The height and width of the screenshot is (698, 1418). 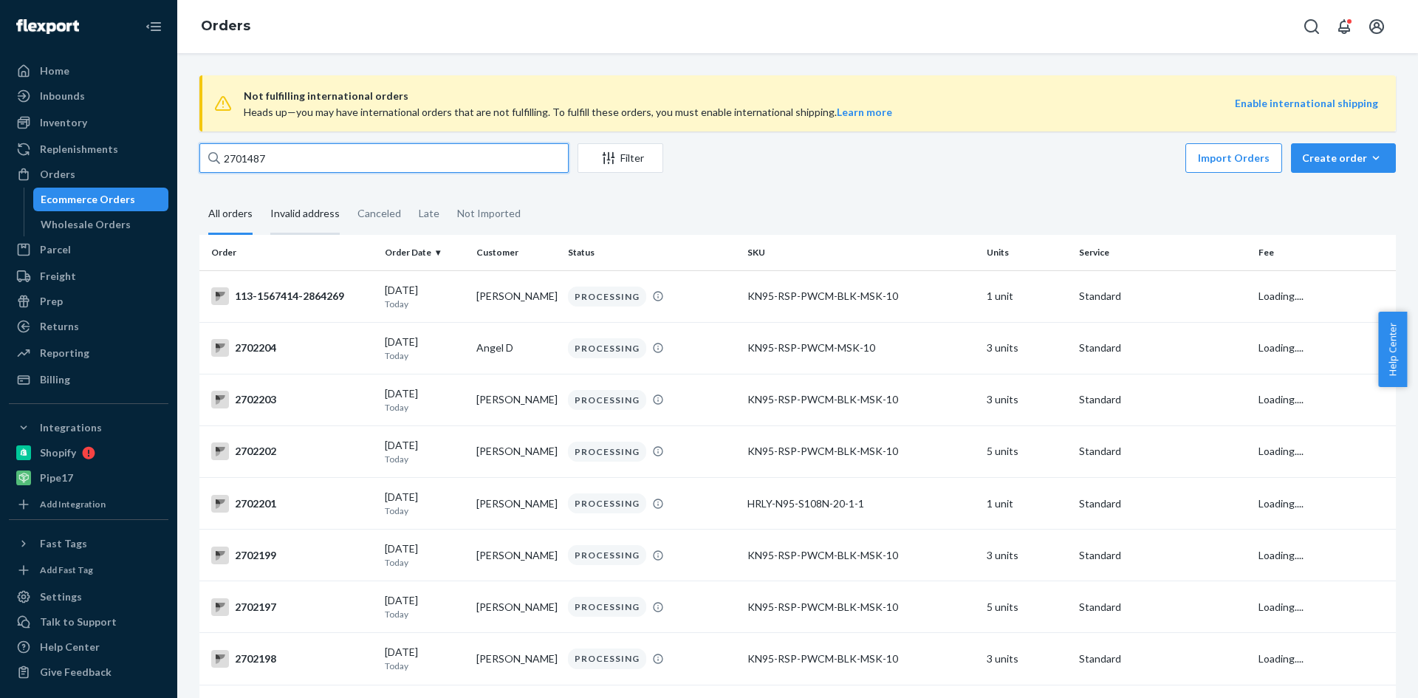 I want to click on th: Service, so click(x=1163, y=253).